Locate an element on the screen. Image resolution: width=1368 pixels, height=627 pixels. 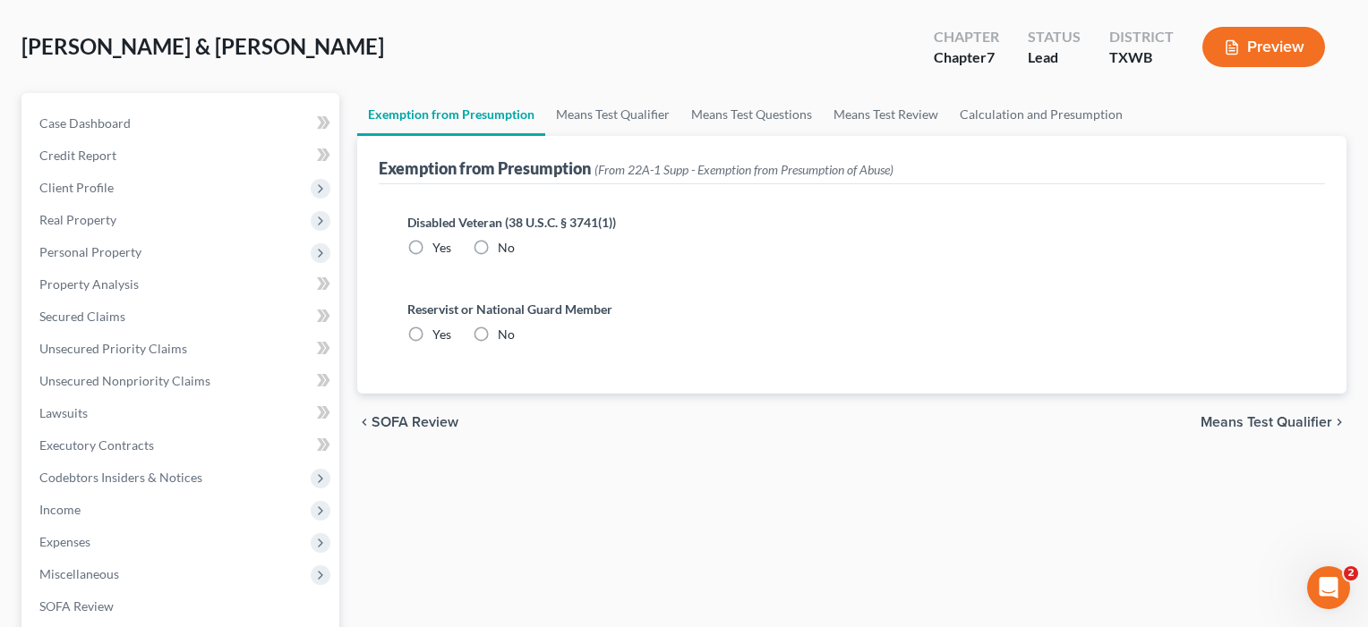
a: Executory Contracts is located at coordinates (182, 446).